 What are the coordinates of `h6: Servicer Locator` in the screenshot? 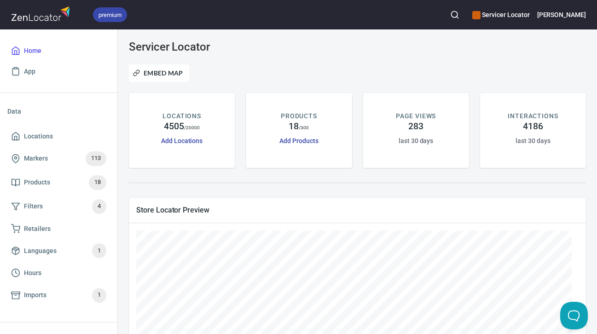 It's located at (501, 15).